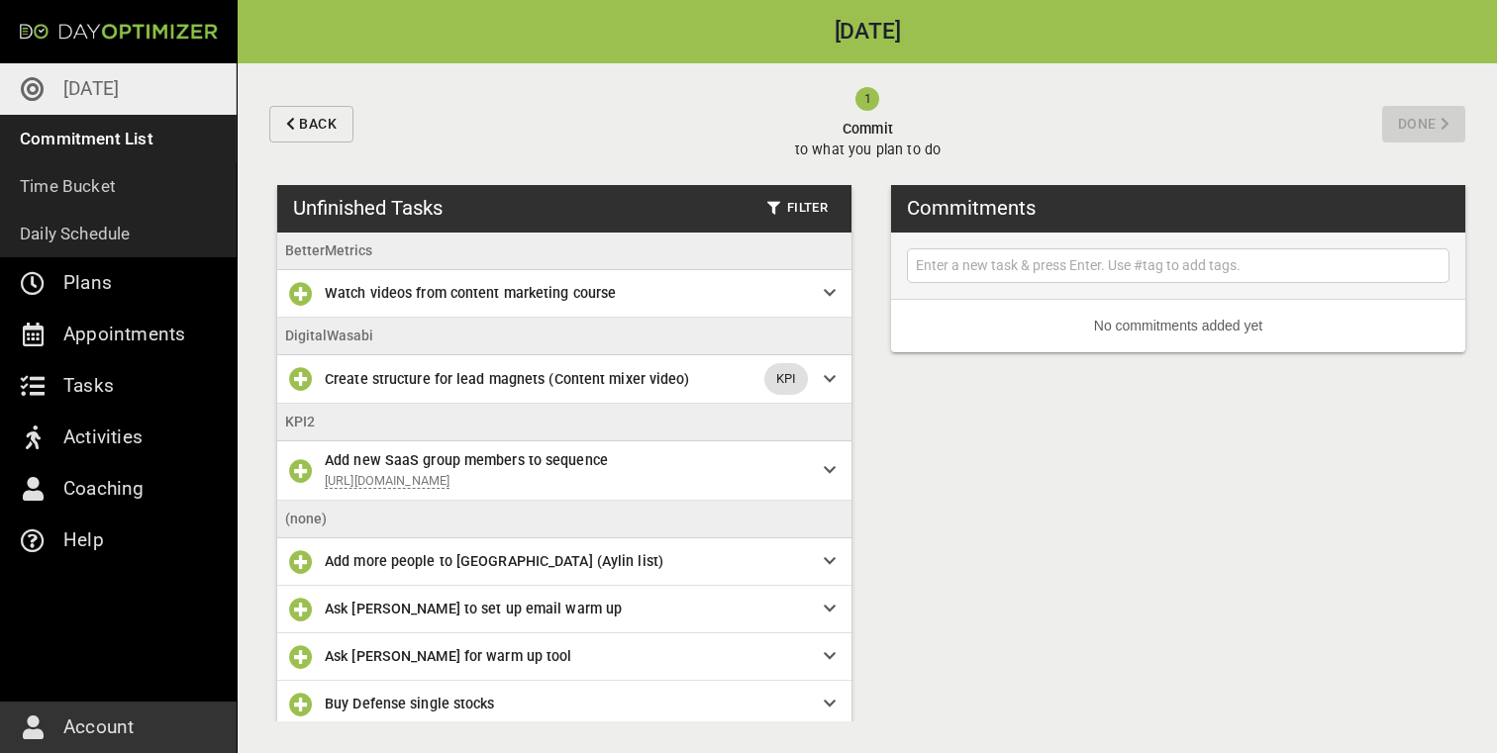 The width and height of the screenshot is (1497, 753). Describe the element at coordinates (88, 386) in the screenshot. I see `p: Tasks` at that location.